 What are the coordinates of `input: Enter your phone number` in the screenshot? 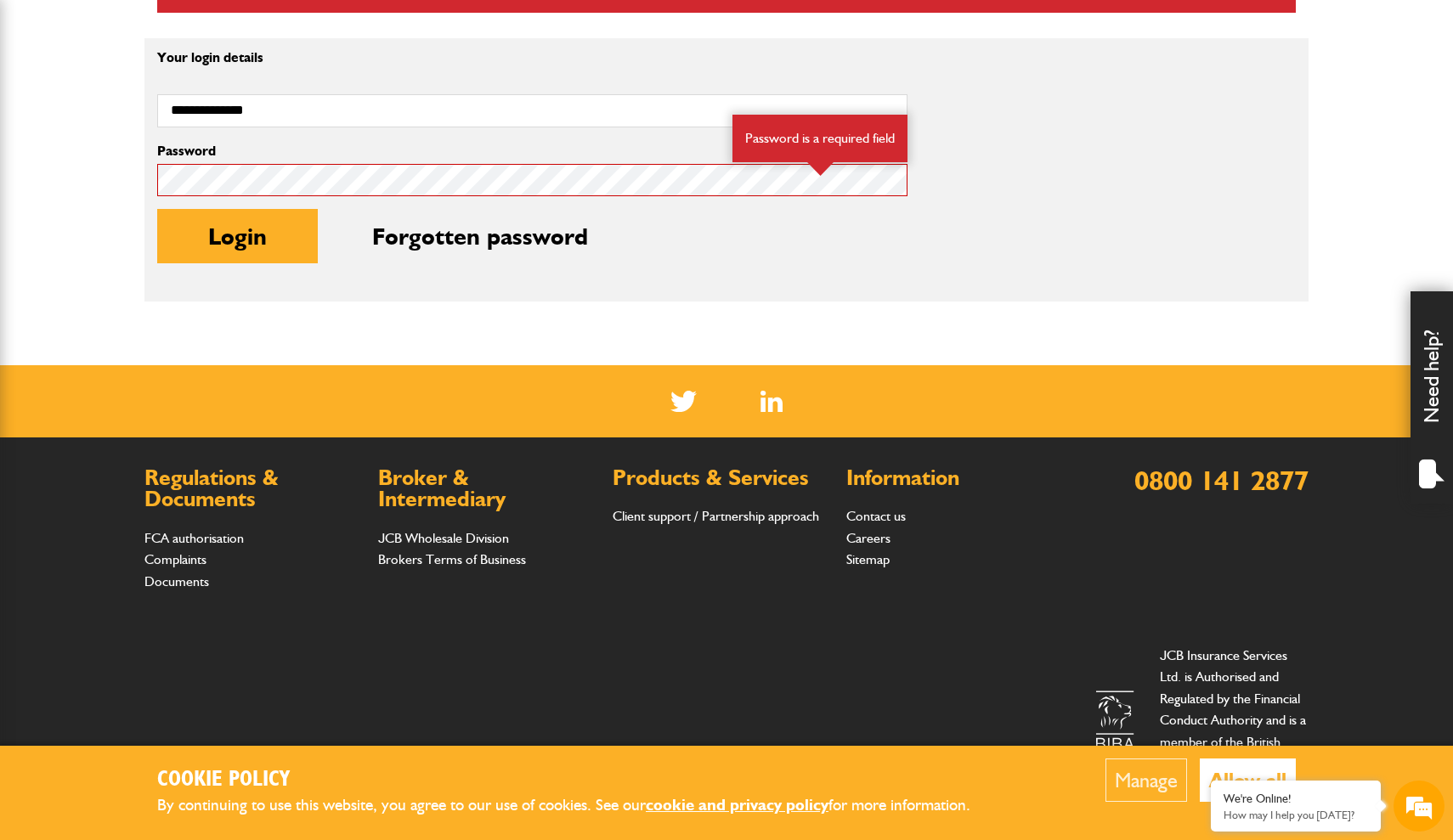 It's located at (166, 276).